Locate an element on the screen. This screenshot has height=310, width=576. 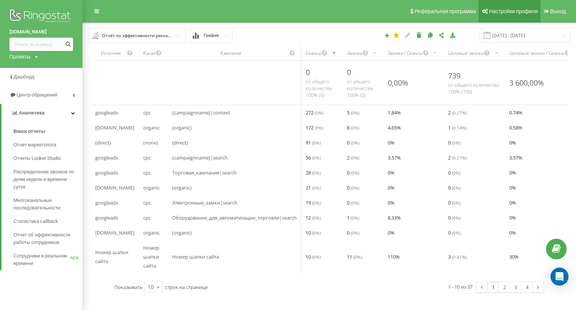
span: 21 is located at coordinates (313, 187).